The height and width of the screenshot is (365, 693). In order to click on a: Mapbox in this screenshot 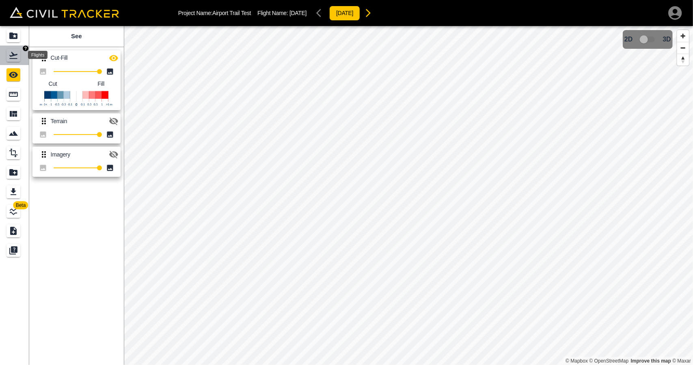, I will do `click(577, 361)`.